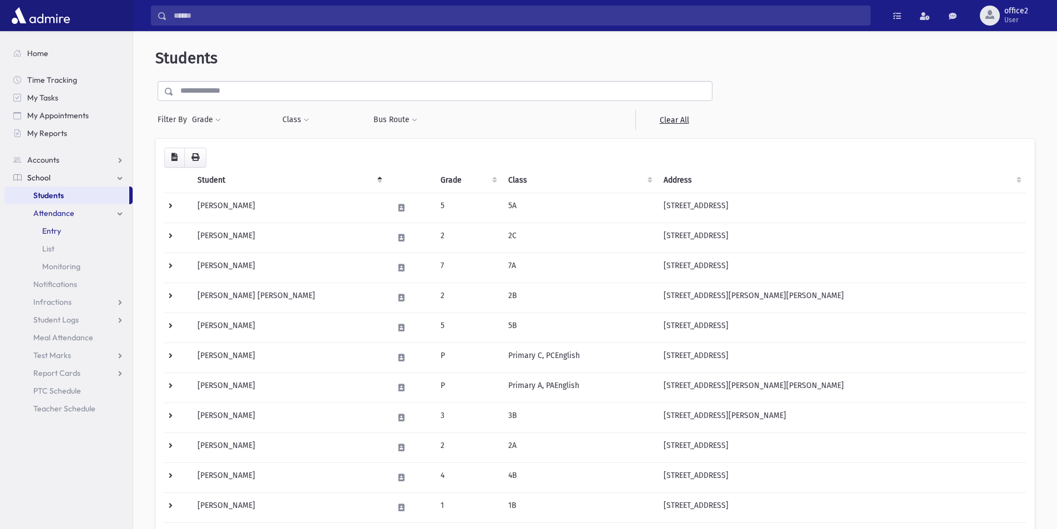  I want to click on span: Entry, so click(52, 231).